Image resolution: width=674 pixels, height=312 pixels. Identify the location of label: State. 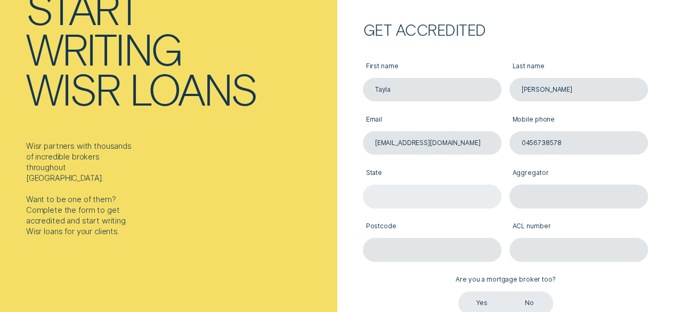
(432, 173).